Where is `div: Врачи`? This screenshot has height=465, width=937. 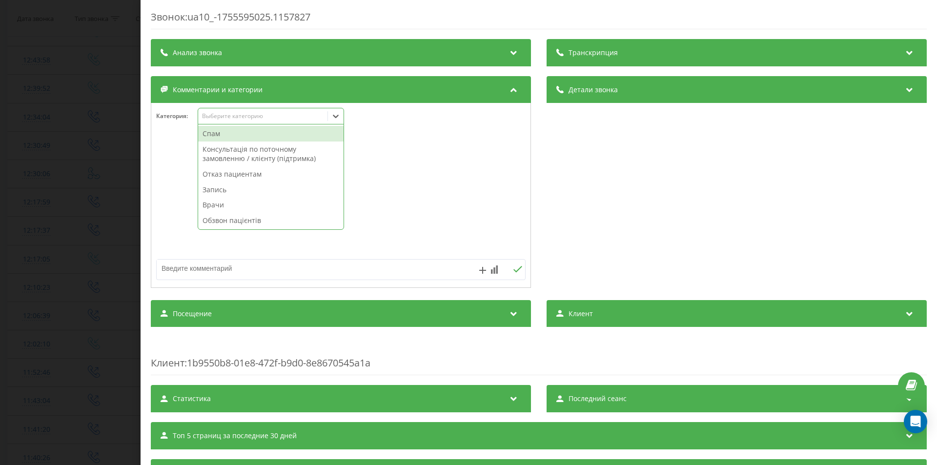
div: Врачи is located at coordinates (271, 205).